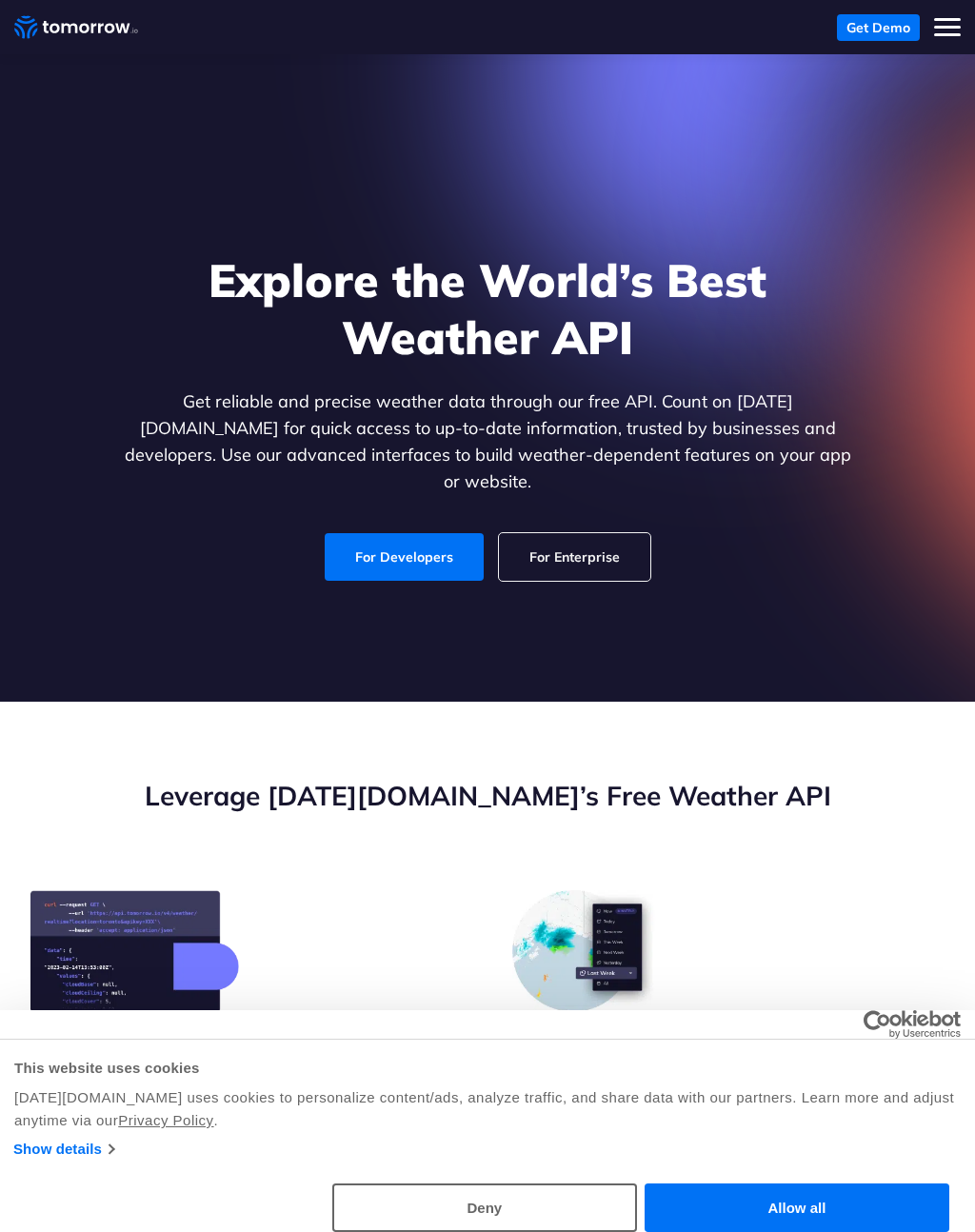 Image resolution: width=975 pixels, height=1232 pixels. Describe the element at coordinates (403, 557) in the screenshot. I see `a: For Developers` at that location.